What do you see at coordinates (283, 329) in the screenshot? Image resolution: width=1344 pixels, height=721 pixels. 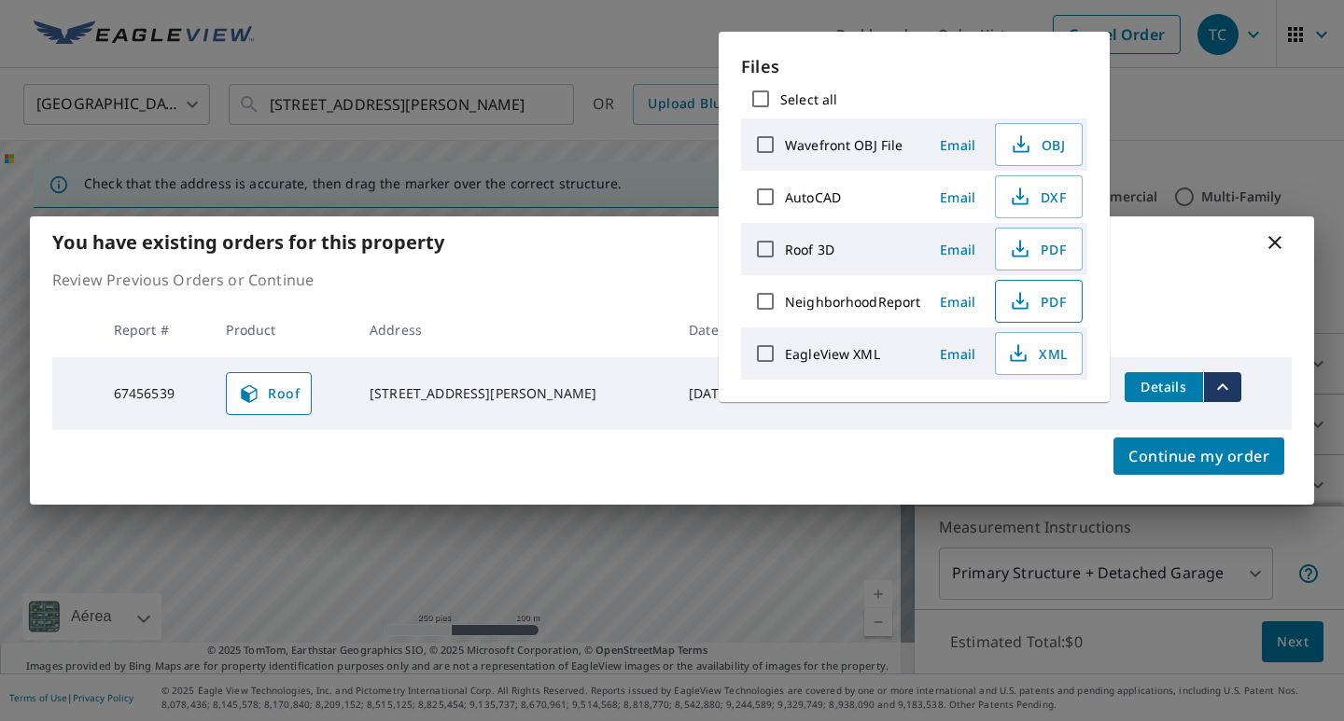 I see `th: Product` at bounding box center [283, 329].